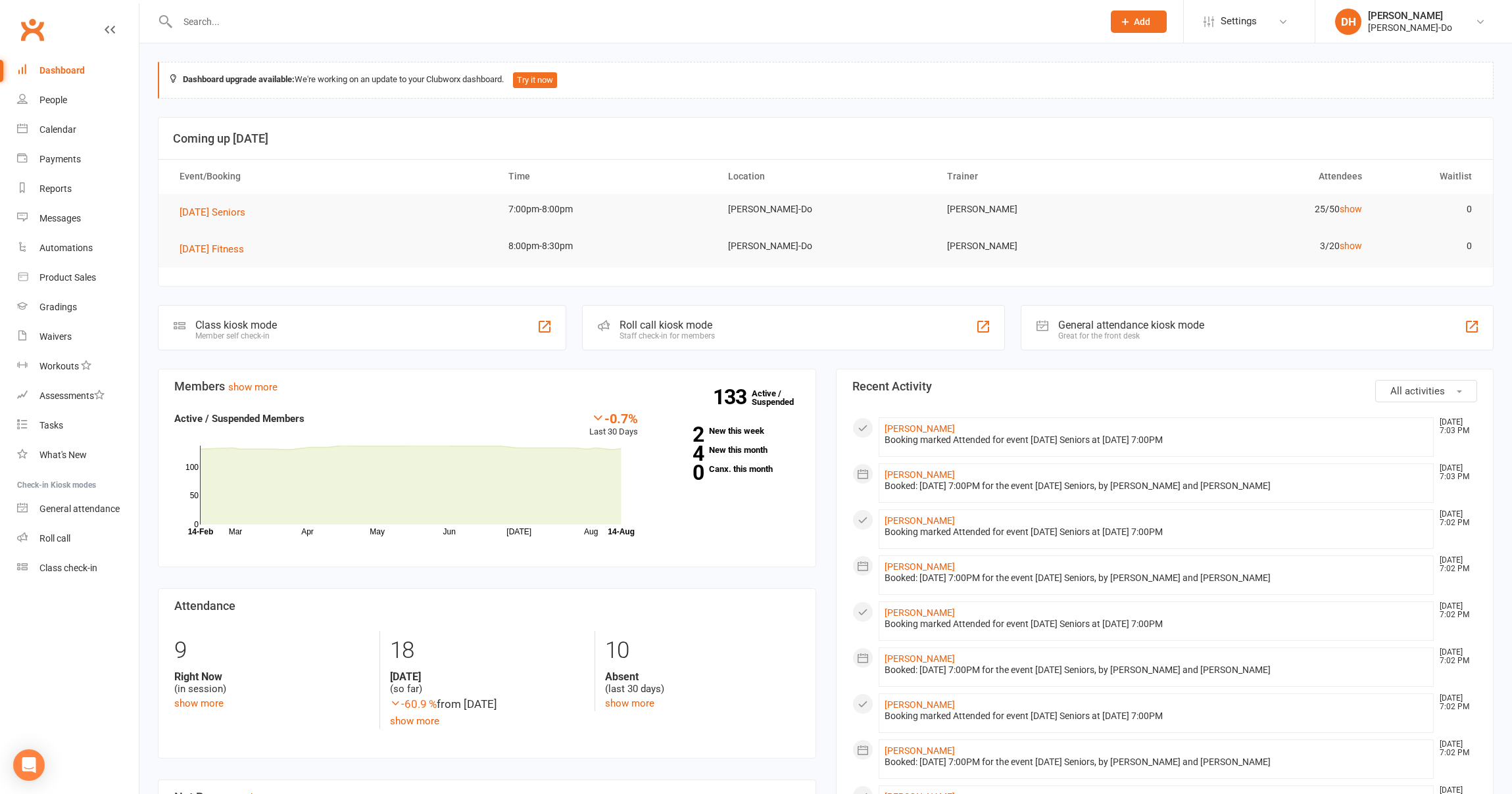 The width and height of the screenshot is (1512, 794). What do you see at coordinates (78, 538) in the screenshot?
I see `a: Roll call` at bounding box center [78, 538].